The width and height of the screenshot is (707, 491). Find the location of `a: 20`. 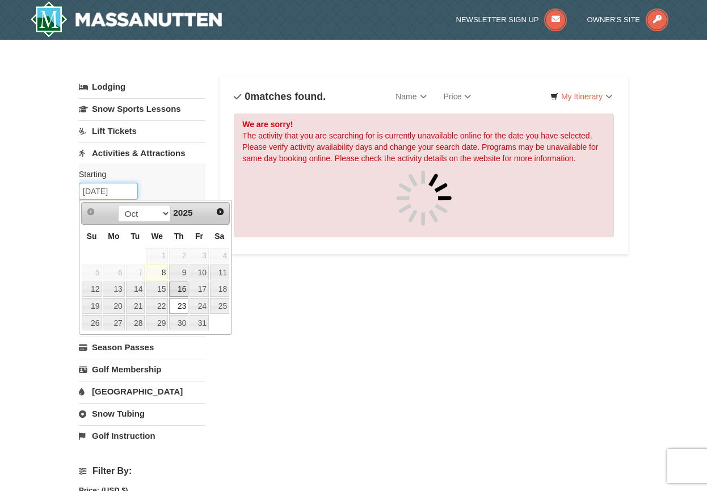

a: 20 is located at coordinates (114, 306).